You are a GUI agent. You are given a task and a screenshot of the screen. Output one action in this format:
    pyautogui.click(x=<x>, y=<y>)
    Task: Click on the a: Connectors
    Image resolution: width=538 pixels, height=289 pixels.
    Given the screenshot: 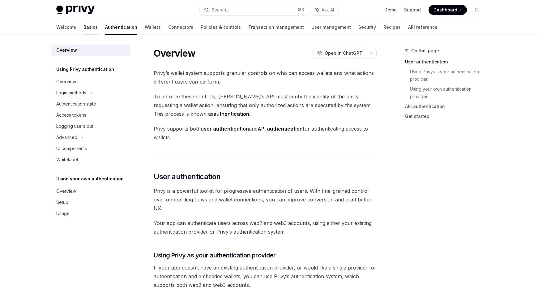 What is the action you would take?
    pyautogui.click(x=181, y=27)
    